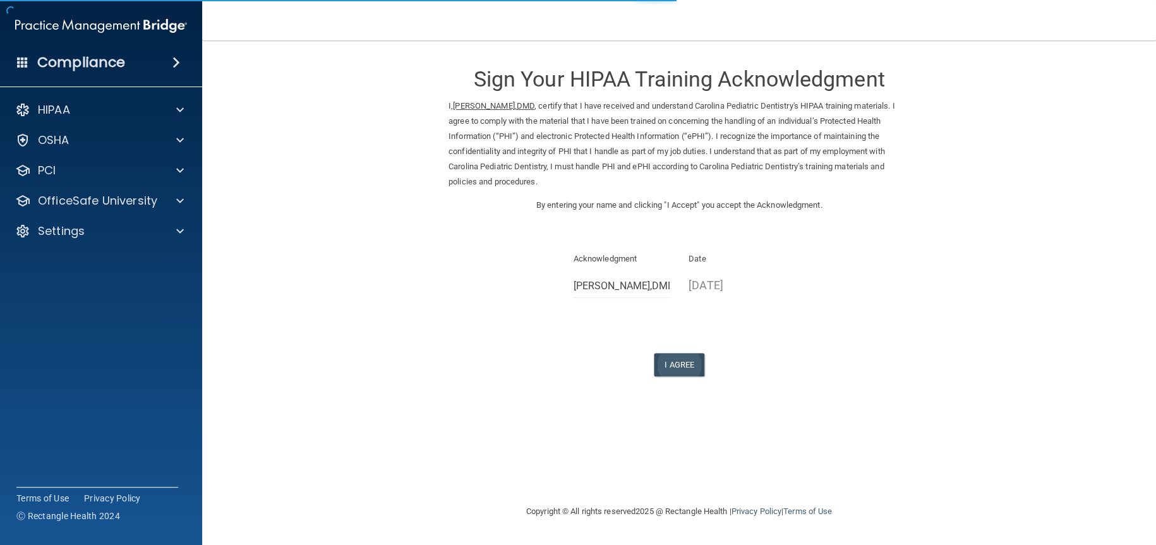  I want to click on input: Full Name, so click(622, 286).